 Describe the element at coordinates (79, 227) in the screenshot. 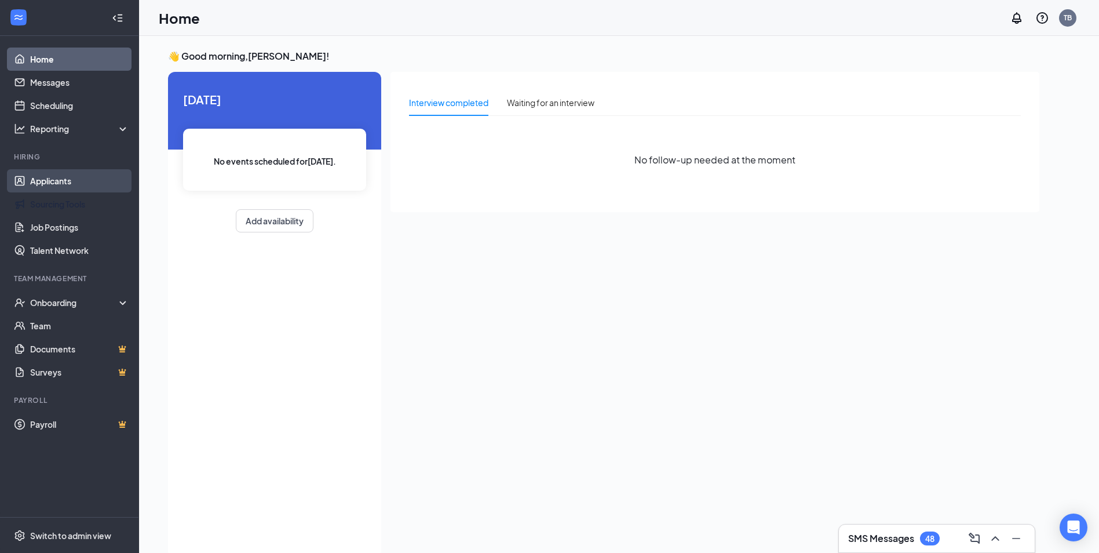

I see `a: Job Postings` at that location.